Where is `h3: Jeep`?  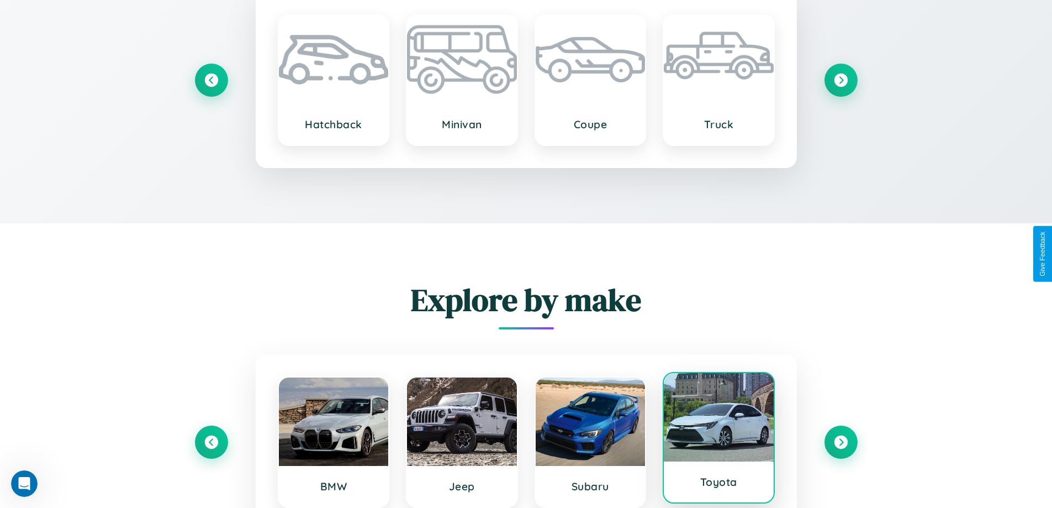
h3: Jeep is located at coordinates (462, 486).